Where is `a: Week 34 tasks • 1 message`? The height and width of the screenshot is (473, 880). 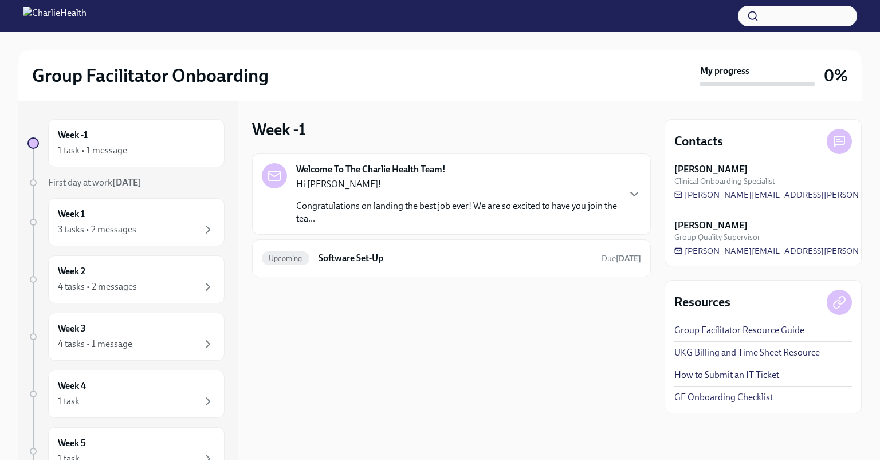 a: Week 34 tasks • 1 message is located at coordinates (126, 337).